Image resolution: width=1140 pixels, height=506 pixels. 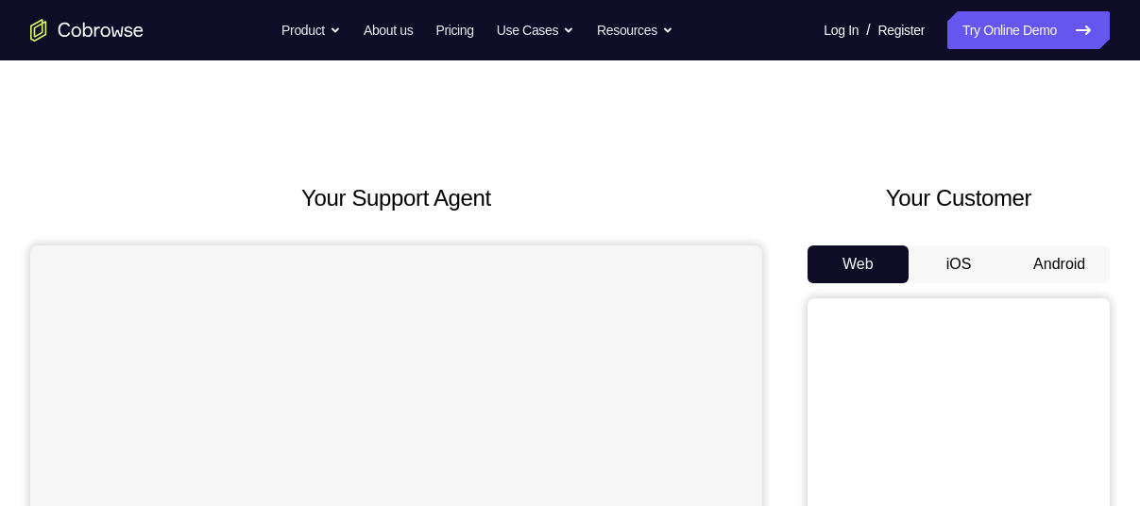 What do you see at coordinates (1059, 264) in the screenshot?
I see `button: Android` at bounding box center [1059, 264].